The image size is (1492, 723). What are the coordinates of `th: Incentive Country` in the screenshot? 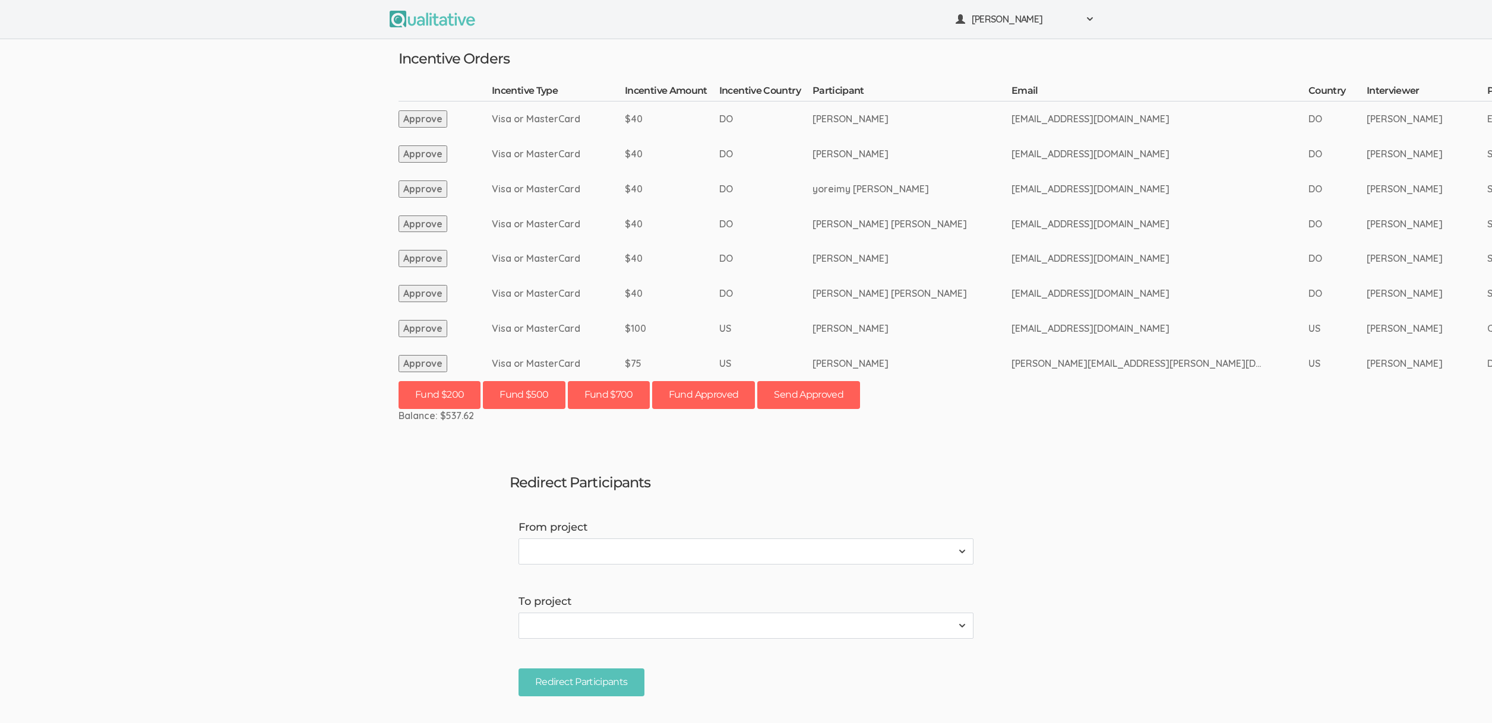 It's located at (766, 93).